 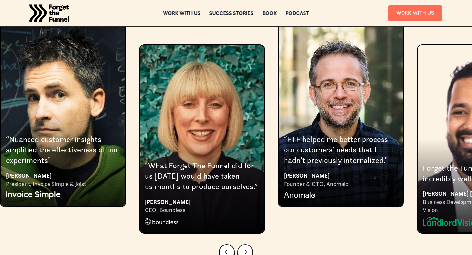 What do you see at coordinates (341, 112) in the screenshot?
I see `div: 8 of 8` at bounding box center [341, 112].